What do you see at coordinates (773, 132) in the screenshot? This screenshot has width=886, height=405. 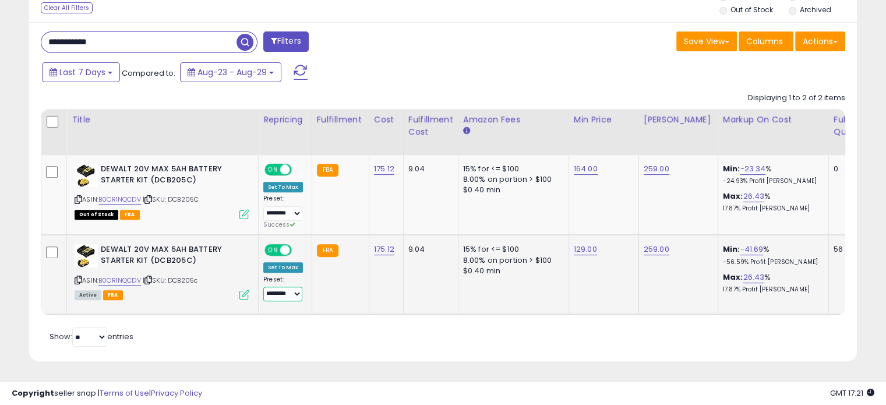 I see `th: The percentage added to the cost of goods (COGS) that forms the calculator for Min & Max prices.` at bounding box center [773, 132].